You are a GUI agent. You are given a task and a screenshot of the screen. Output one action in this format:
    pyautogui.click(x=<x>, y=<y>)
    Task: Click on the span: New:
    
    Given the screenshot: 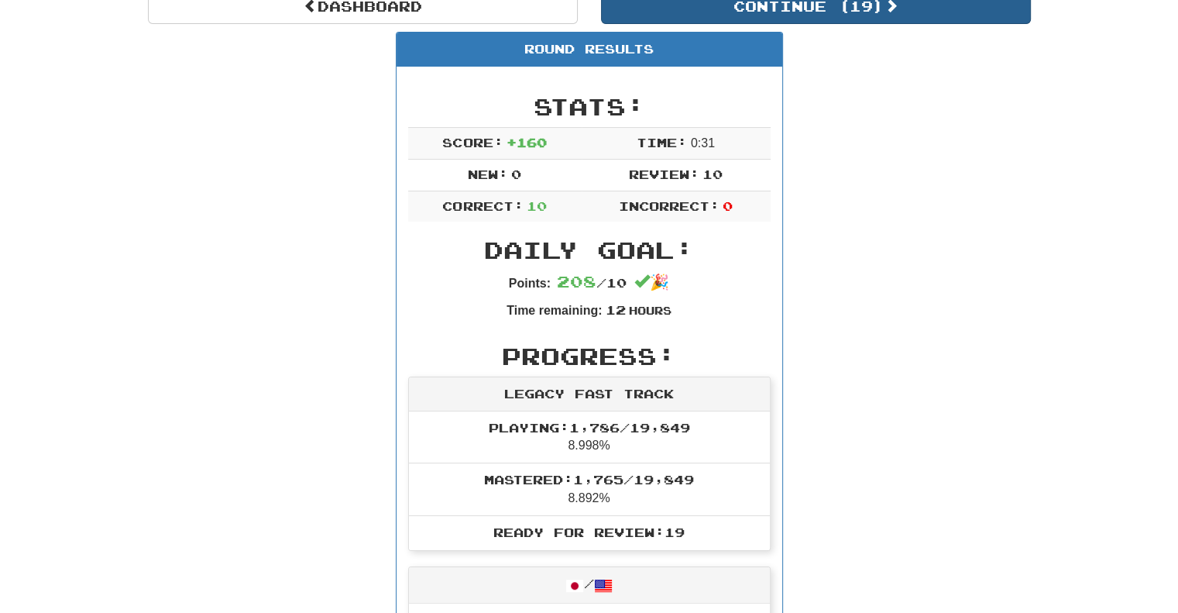 What is the action you would take?
    pyautogui.click(x=488, y=174)
    